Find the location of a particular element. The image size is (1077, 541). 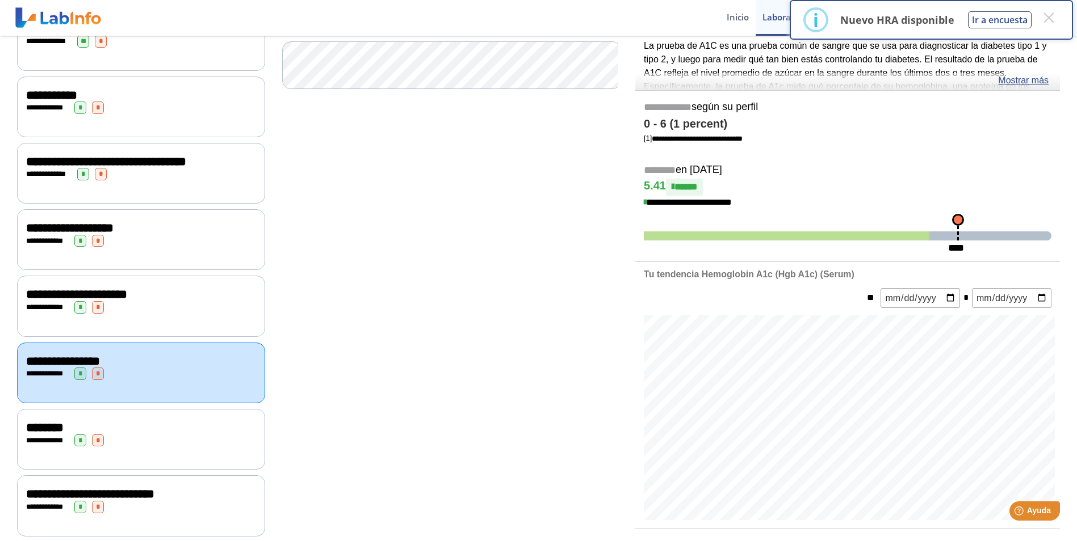

div: i is located at coordinates (816, 20).